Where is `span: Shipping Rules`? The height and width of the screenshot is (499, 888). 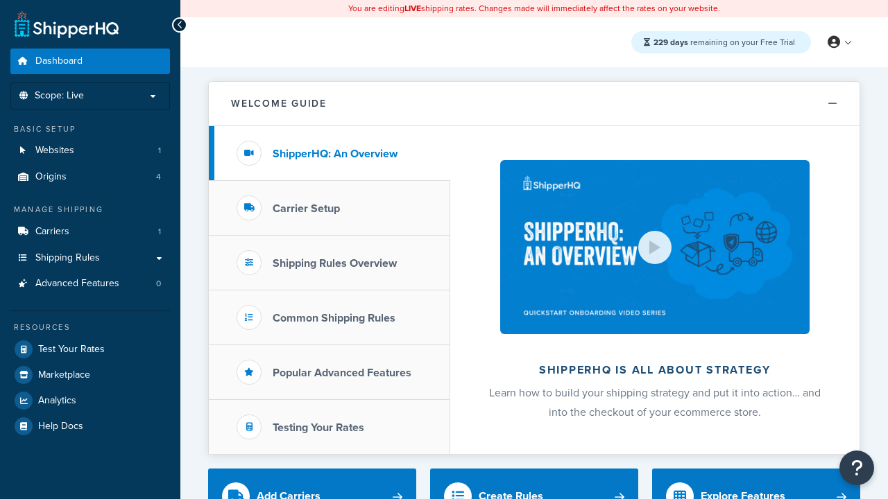
span: Shipping Rules is located at coordinates (67, 258).